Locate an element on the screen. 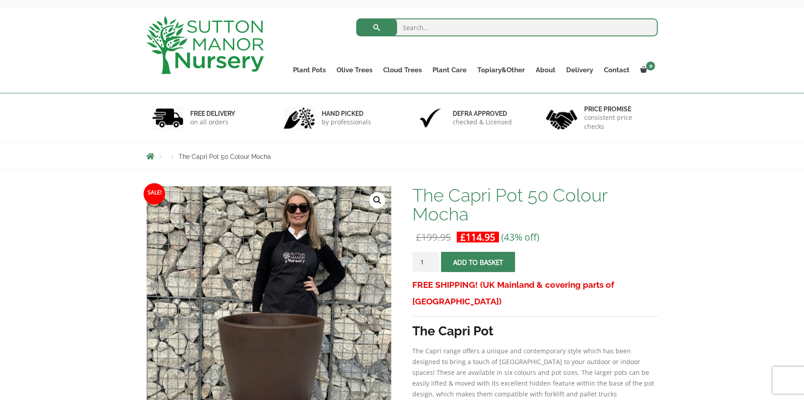  button: Add to basket is located at coordinates (478, 261).